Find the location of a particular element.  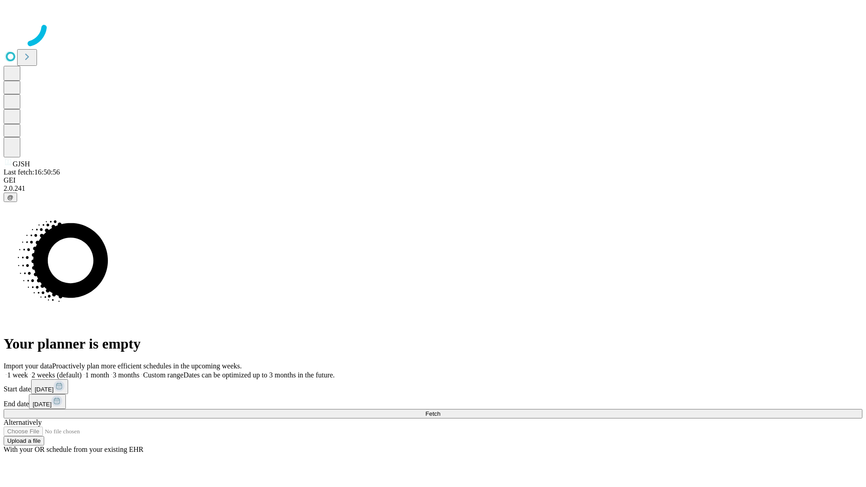

span: 3 months is located at coordinates (126, 375).